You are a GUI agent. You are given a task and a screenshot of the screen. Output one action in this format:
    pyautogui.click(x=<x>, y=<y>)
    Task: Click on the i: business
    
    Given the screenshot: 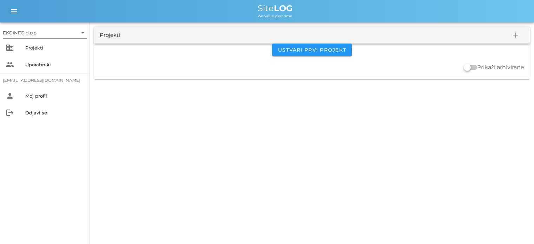 What is the action you would take?
    pyautogui.click(x=10, y=48)
    